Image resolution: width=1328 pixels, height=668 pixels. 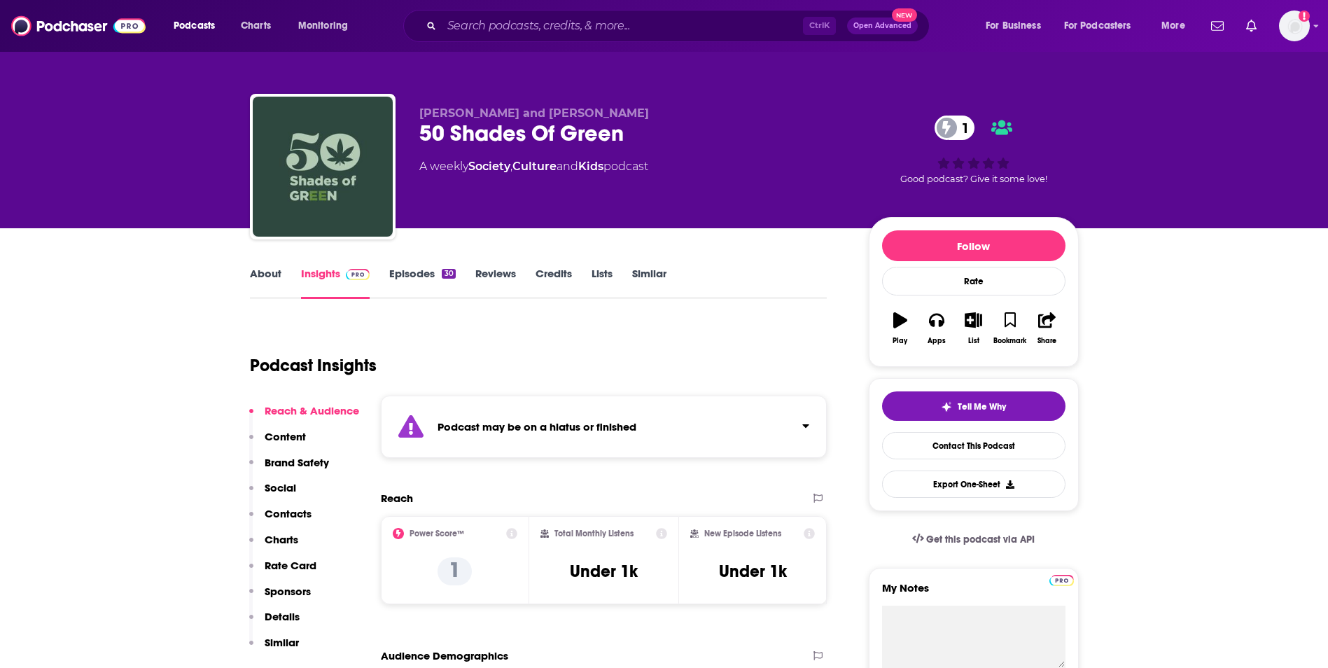 What do you see at coordinates (304, 417) in the screenshot?
I see `button: Reach & Audience` at bounding box center [304, 417].